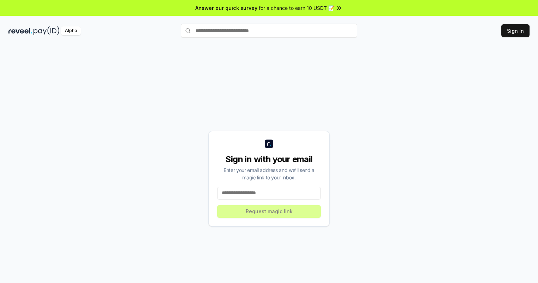 The width and height of the screenshot is (538, 283). I want to click on img: pay_id, so click(47, 31).